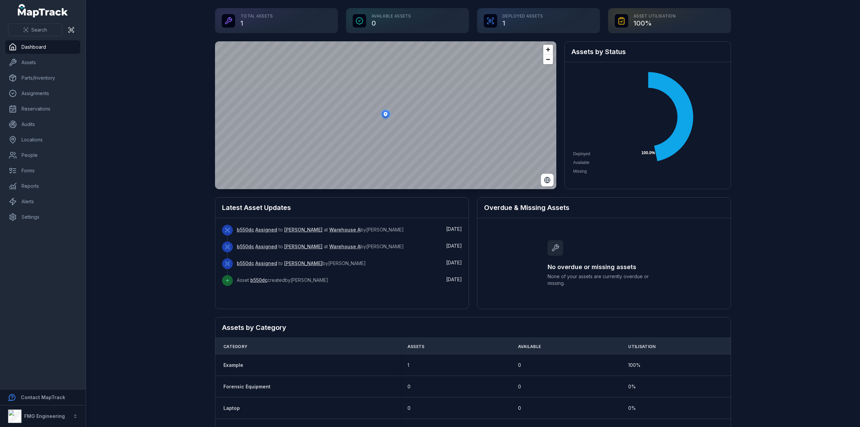 Image resolution: width=860 pixels, height=427 pixels. Describe the element at coordinates (35, 30) in the screenshot. I see `button: Search` at that location.